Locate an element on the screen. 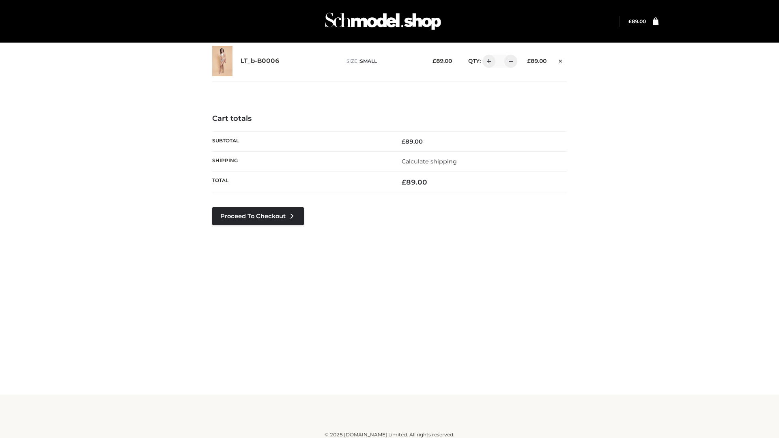  h4: Cart totals is located at coordinates (390, 119).